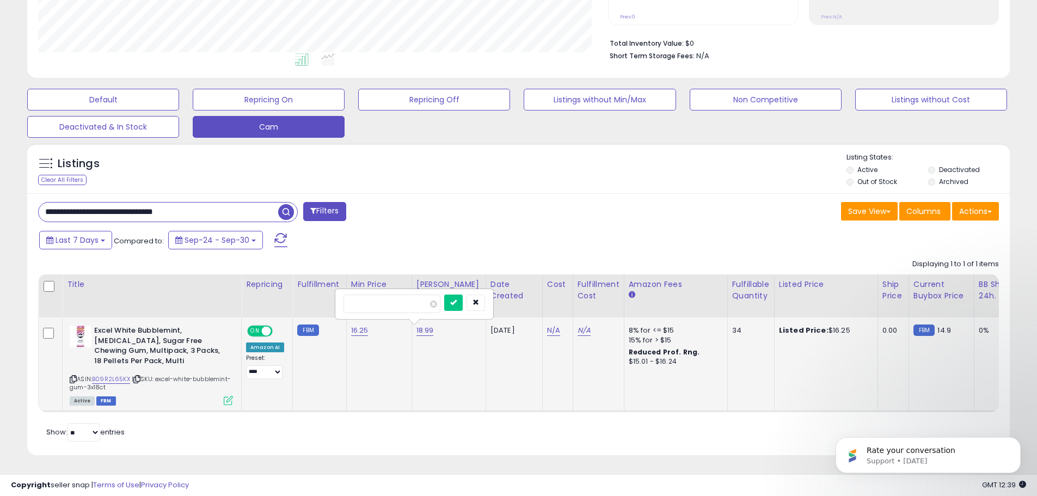  I want to click on button: Sep-24 - Sep-30, so click(216, 240).